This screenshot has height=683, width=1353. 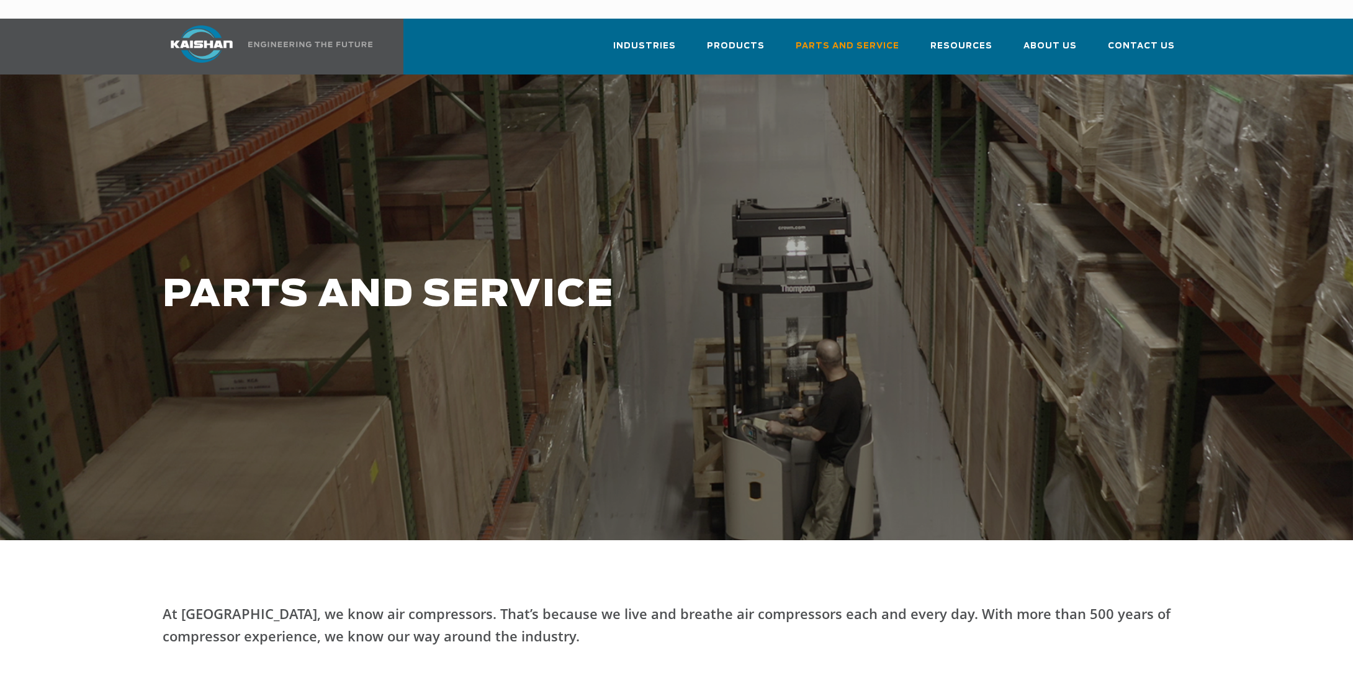 I want to click on a: Kaishan USA, so click(x=265, y=47).